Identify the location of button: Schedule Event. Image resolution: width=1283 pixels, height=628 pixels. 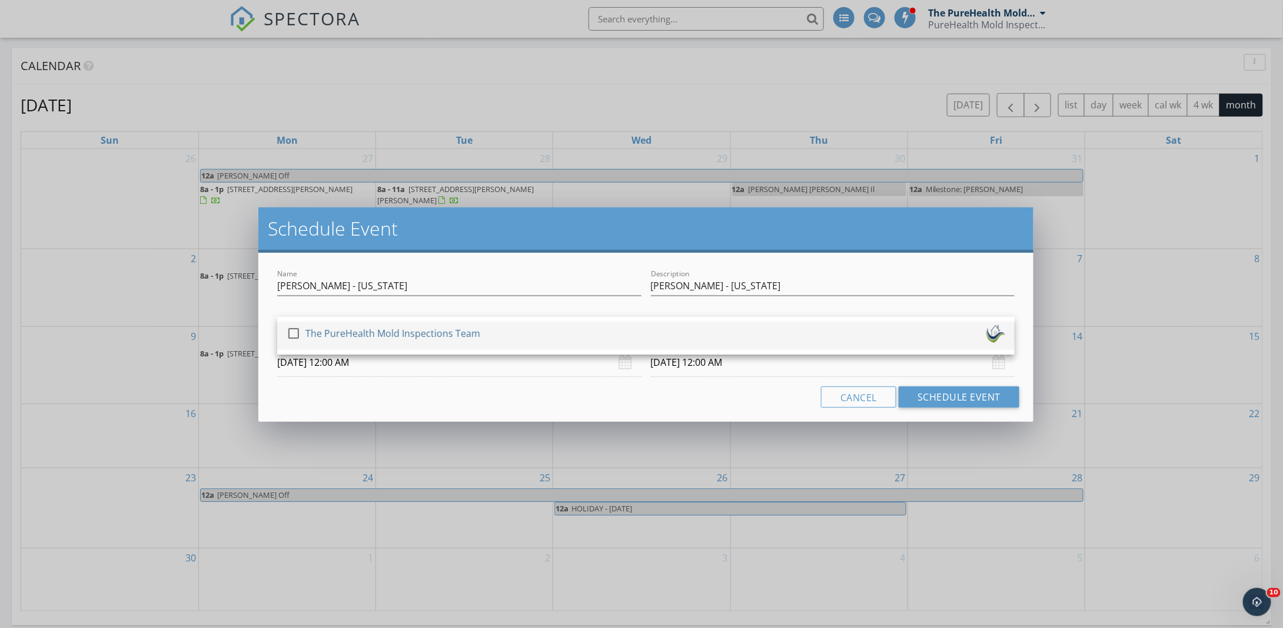
(959, 397).